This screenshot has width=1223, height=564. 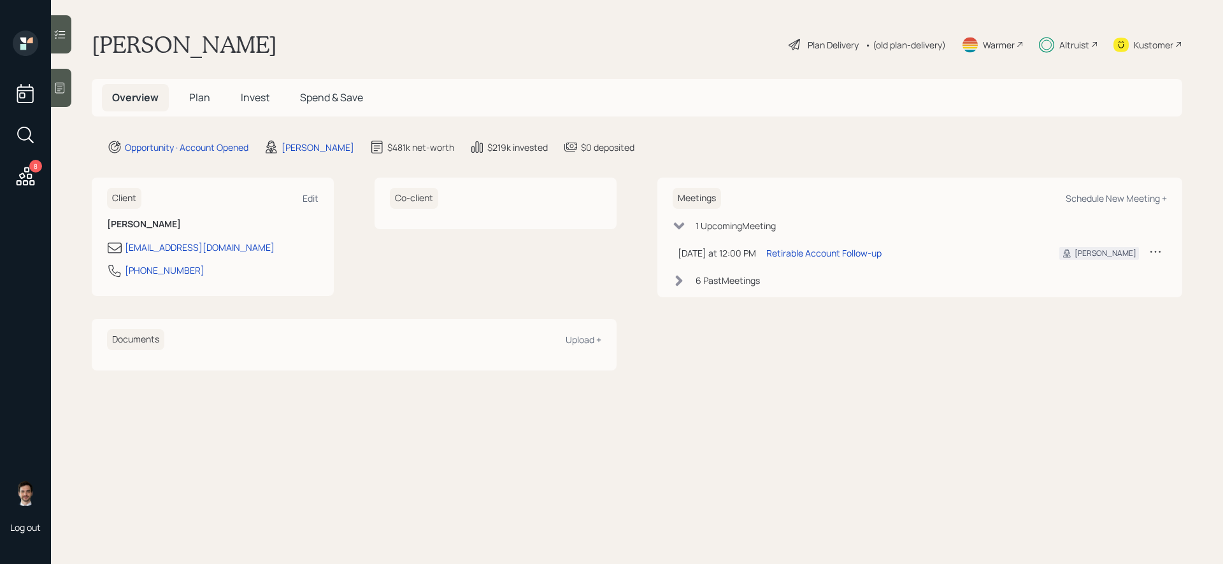 What do you see at coordinates (414, 198) in the screenshot?
I see `h6: Co-client` at bounding box center [414, 198].